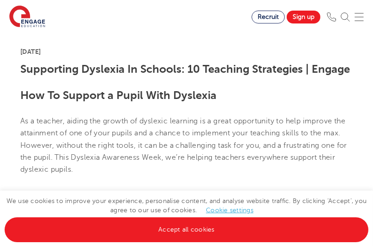 Image resolution: width=373 pixels, height=250 pixels. What do you see at coordinates (331, 17) in the screenshot?
I see `img: Phone` at bounding box center [331, 17].